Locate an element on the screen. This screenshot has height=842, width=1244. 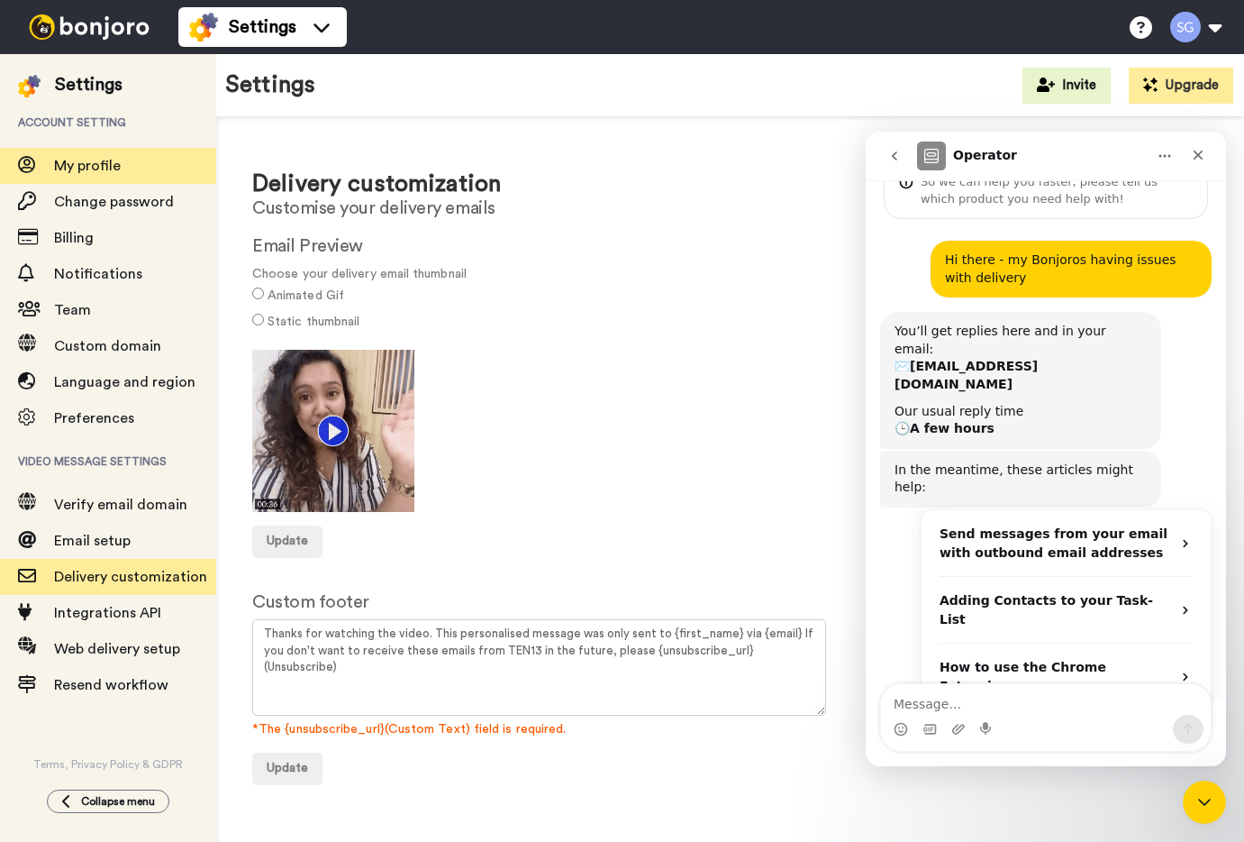
button: Emoji picker is located at coordinates (35, 597).